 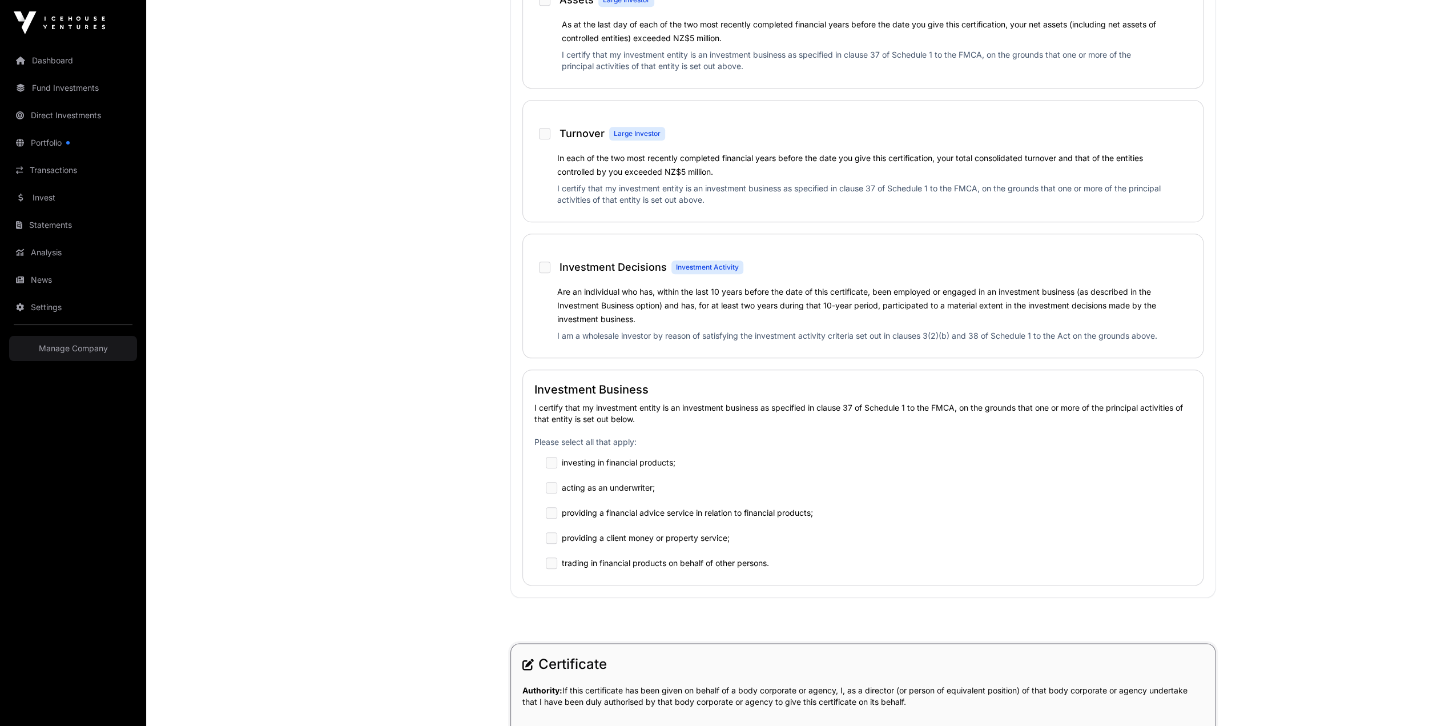 I want to click on a: News, so click(x=73, y=280).